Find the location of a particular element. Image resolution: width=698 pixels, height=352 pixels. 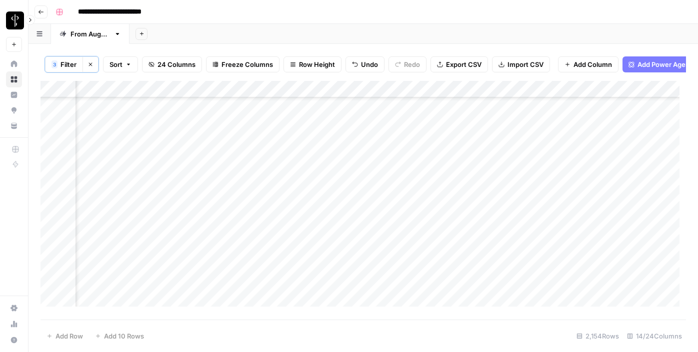

a: Opportunities is located at coordinates (14, 110).